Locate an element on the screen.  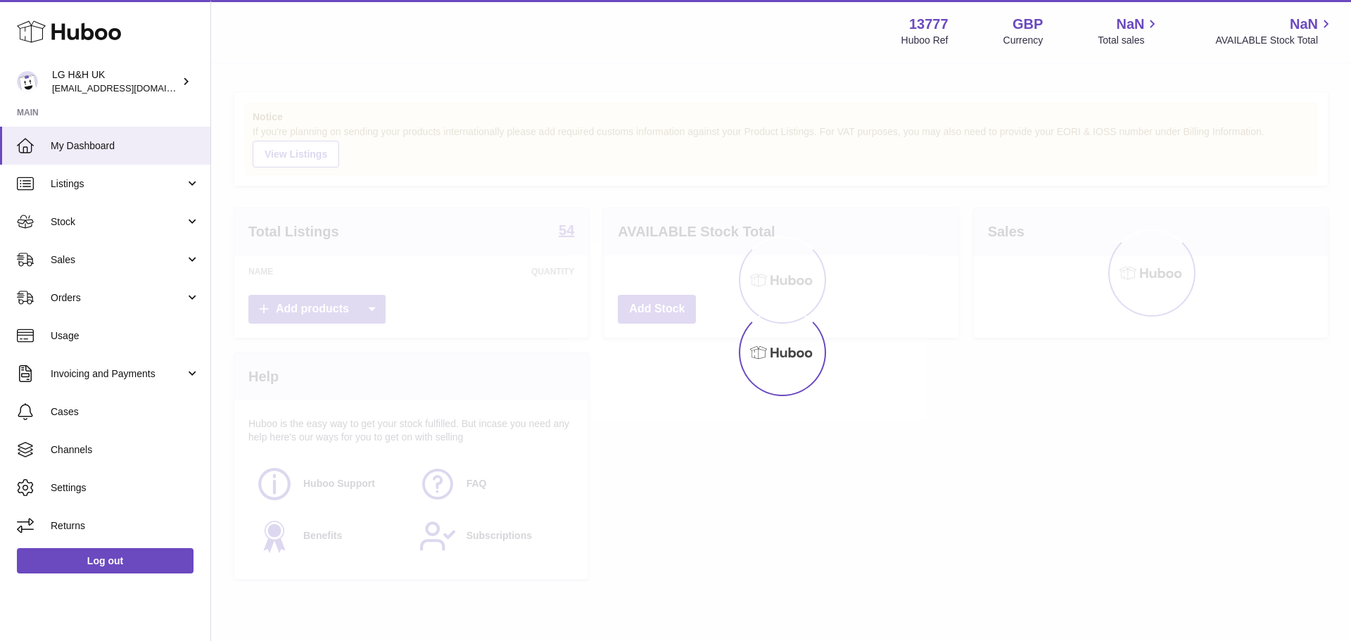
div: Huboo Ref is located at coordinates (925, 40).